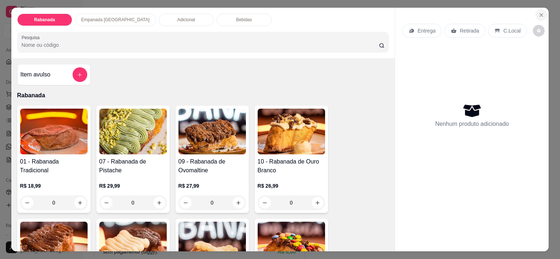 This screenshot has width=560, height=259. What do you see at coordinates (200, 45) in the screenshot?
I see `input: Pesquisa` at bounding box center [200, 45].